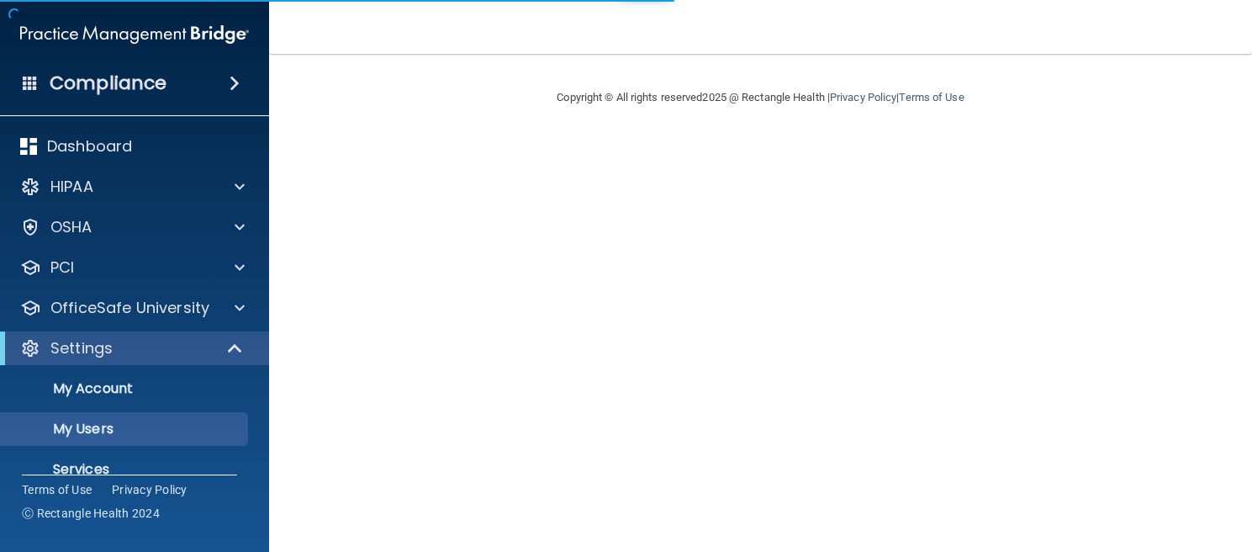  I want to click on img: dashboard.aa5b2476.svg, so click(29, 146).